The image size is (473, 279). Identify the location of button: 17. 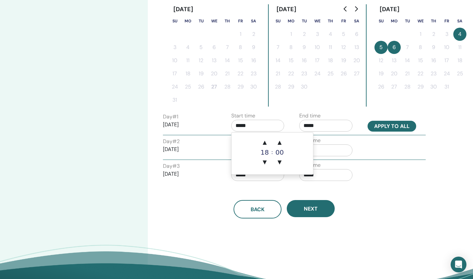
(318, 61).